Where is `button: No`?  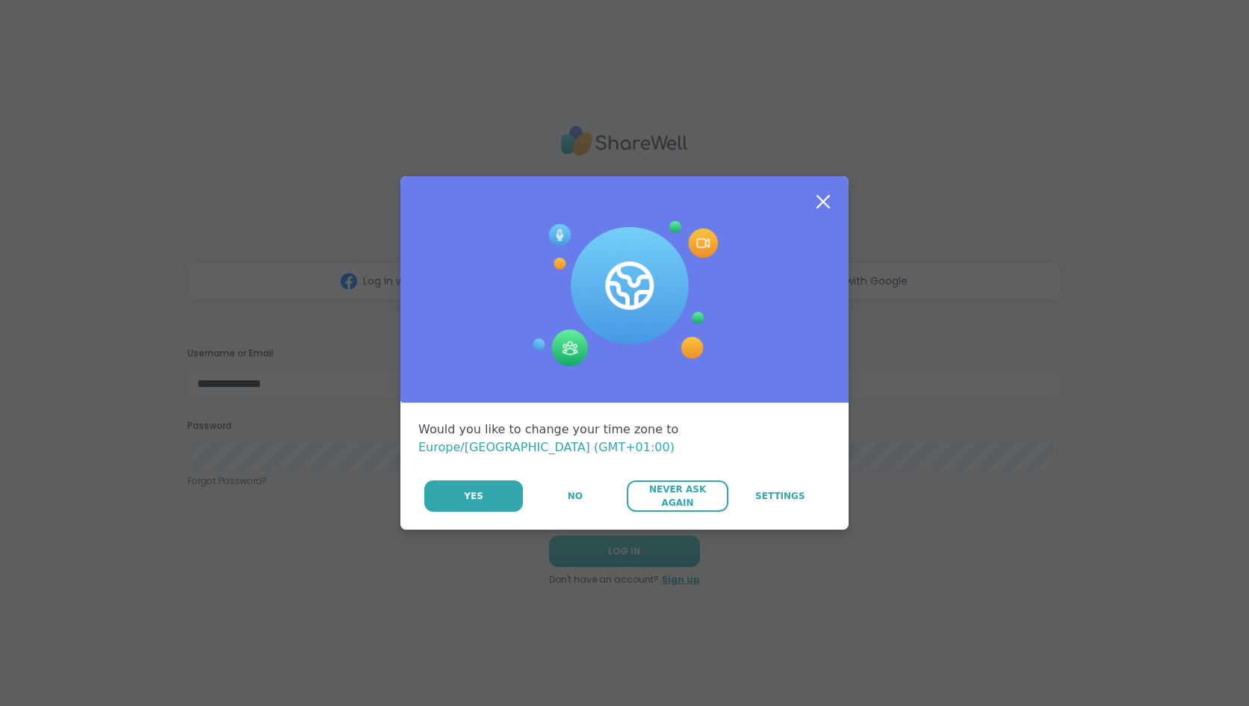
button: No is located at coordinates (575, 496).